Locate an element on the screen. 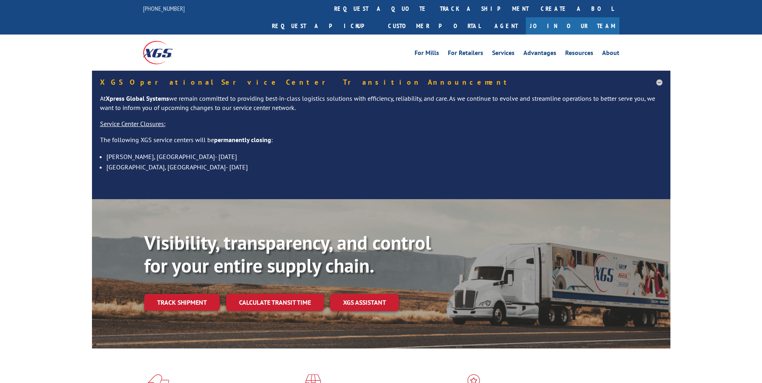 This screenshot has height=383, width=762. b: Visibility, transparency, and control for your entire supply chain. is located at coordinates (287, 254).